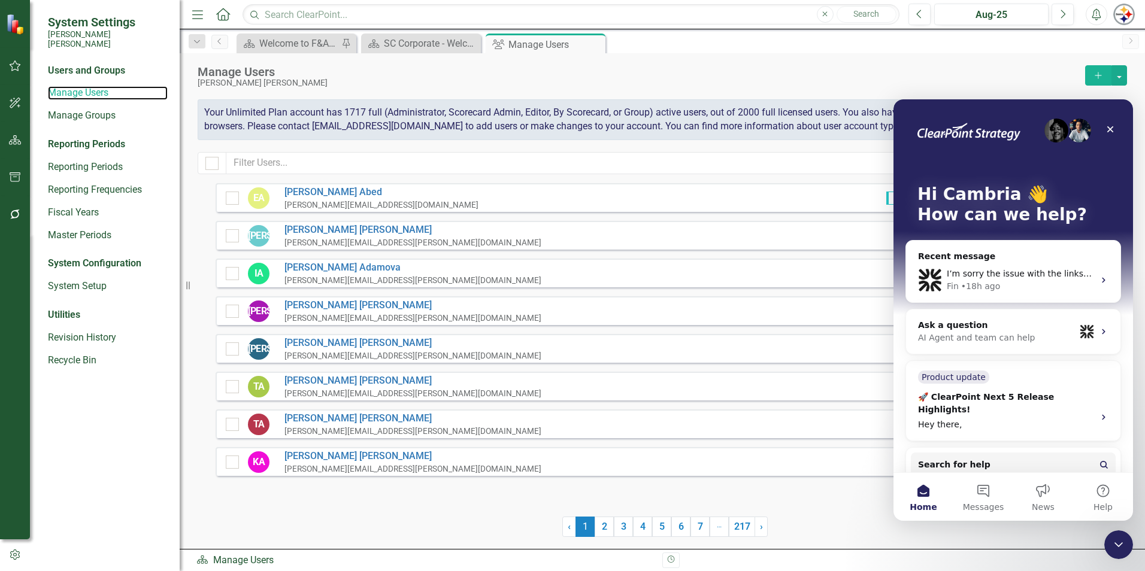 This screenshot has width=1145, height=571. Describe the element at coordinates (430, 43) in the screenshot. I see `div: SC Corporate - Welcome to ClearPoint` at that location.